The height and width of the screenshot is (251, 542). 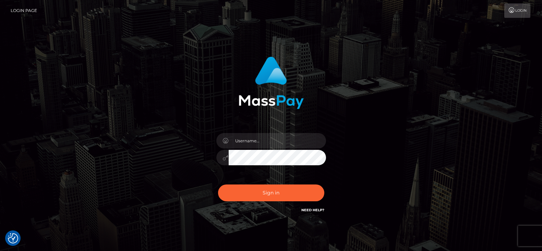 I want to click on img: Revisit consent button, so click(x=13, y=238).